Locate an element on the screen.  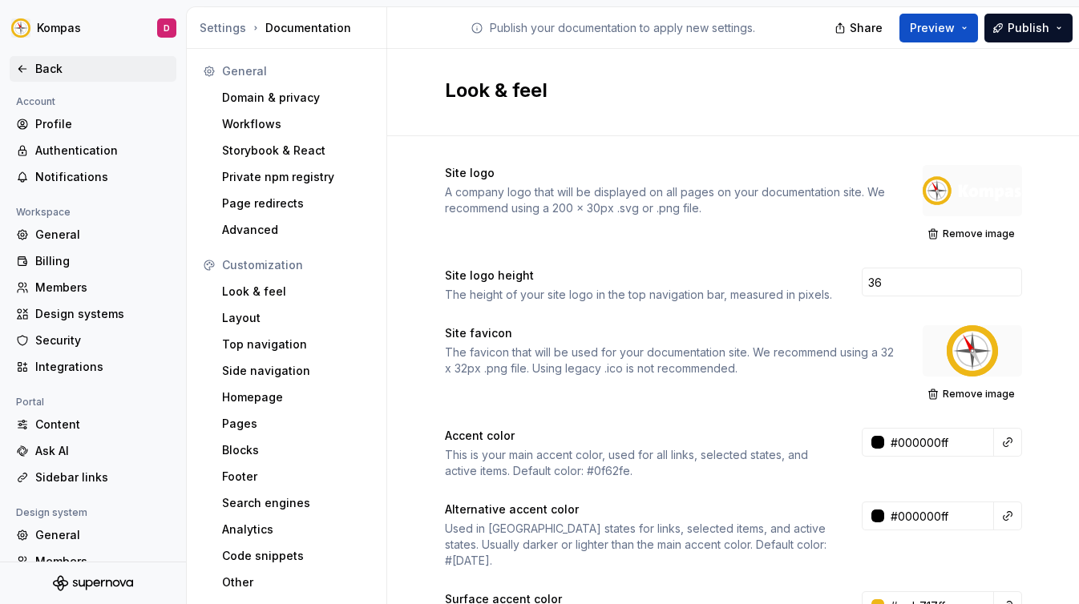
div: Content is located at coordinates (103, 425).